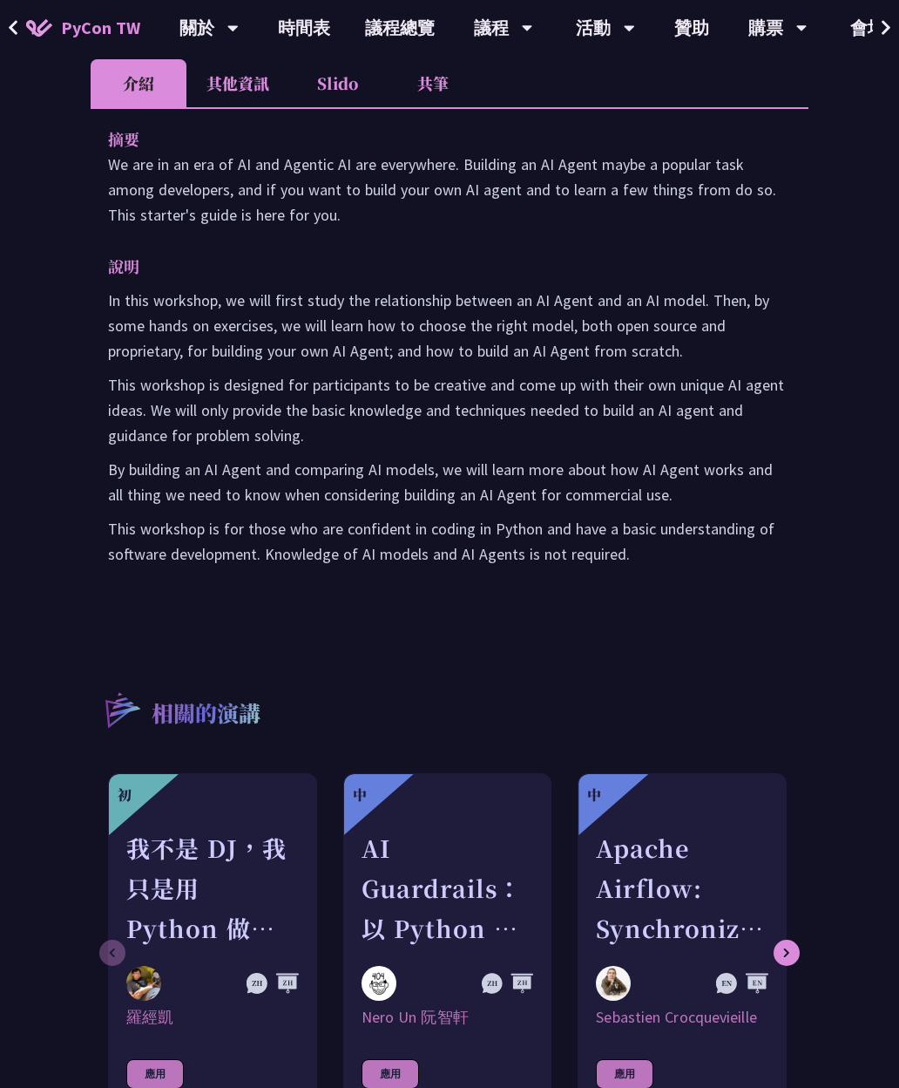 The image size is (899, 1088). Describe the element at coordinates (121, 708) in the screenshot. I see `img: r3.8d01567.svg` at that location.